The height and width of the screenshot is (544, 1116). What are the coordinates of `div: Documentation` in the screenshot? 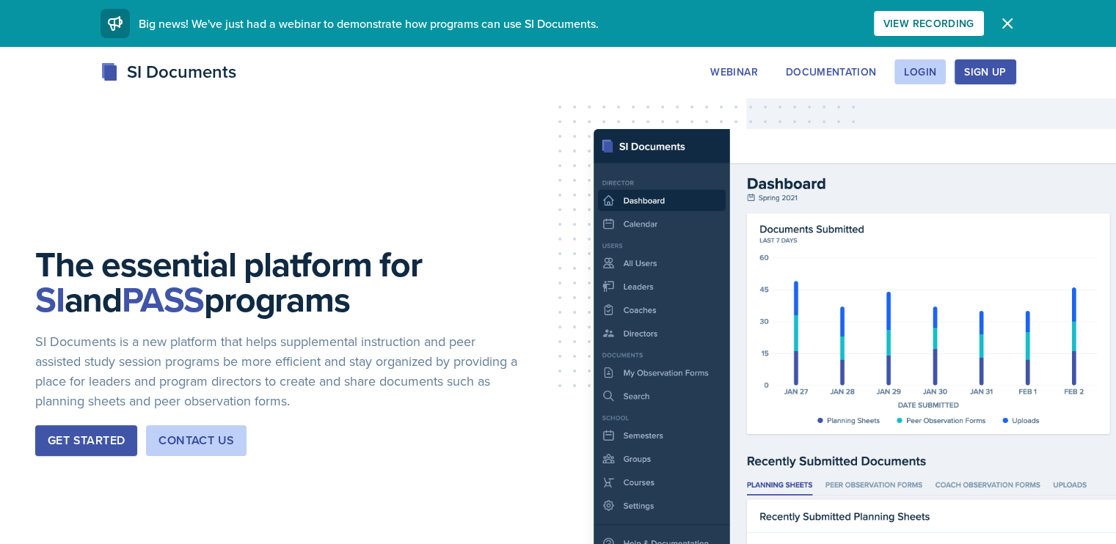 It's located at (831, 72).